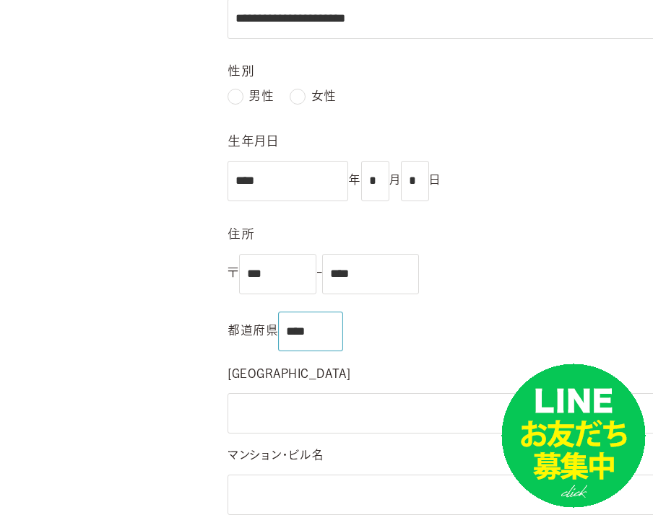  I want to click on label: 男性, so click(251, 96).